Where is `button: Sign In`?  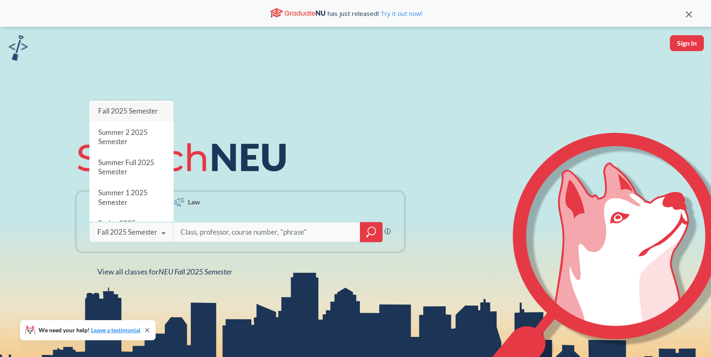
button: Sign In is located at coordinates (686, 43).